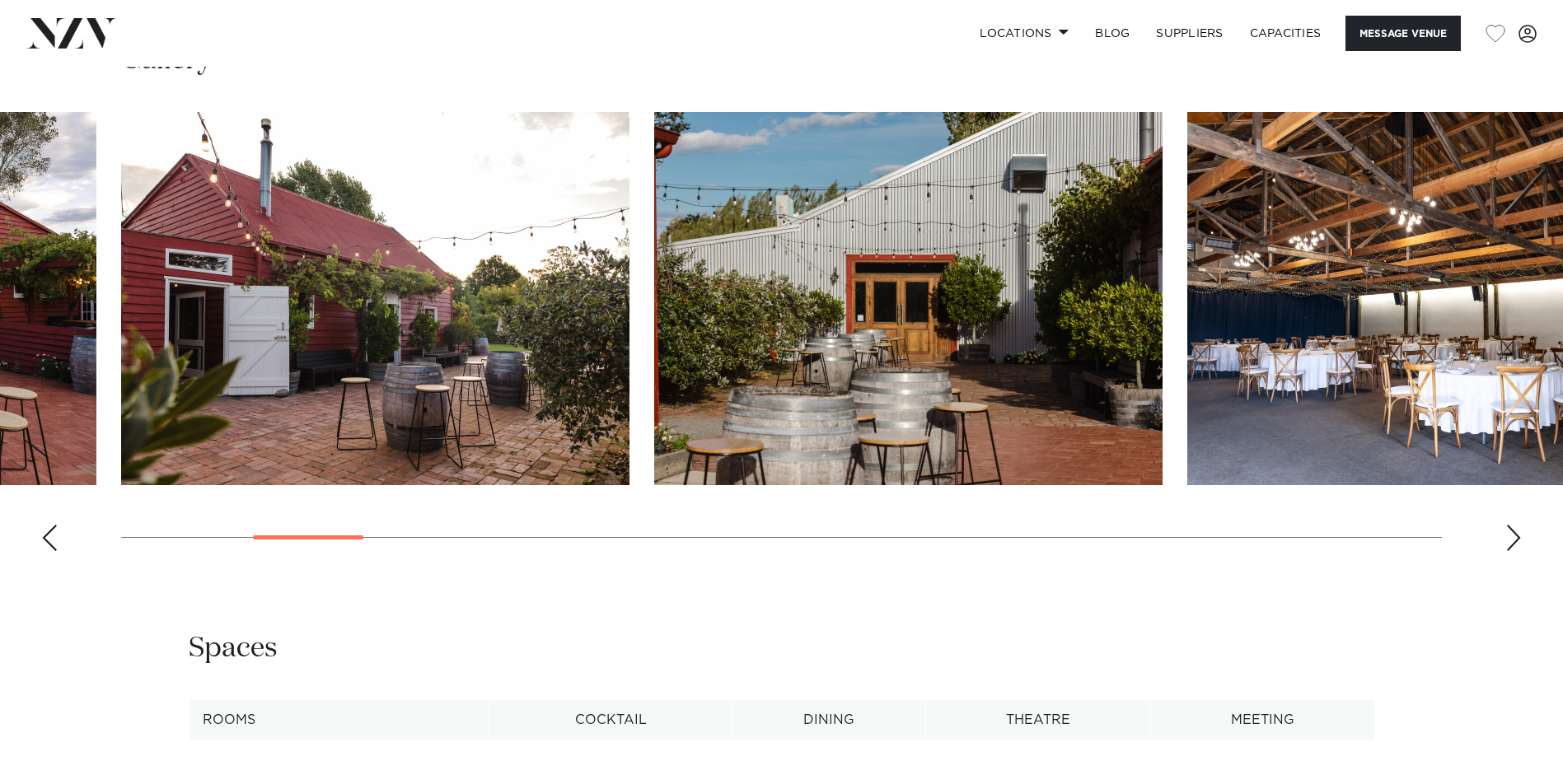  What do you see at coordinates (611, 720) in the screenshot?
I see `th: Cocktail` at bounding box center [611, 720].